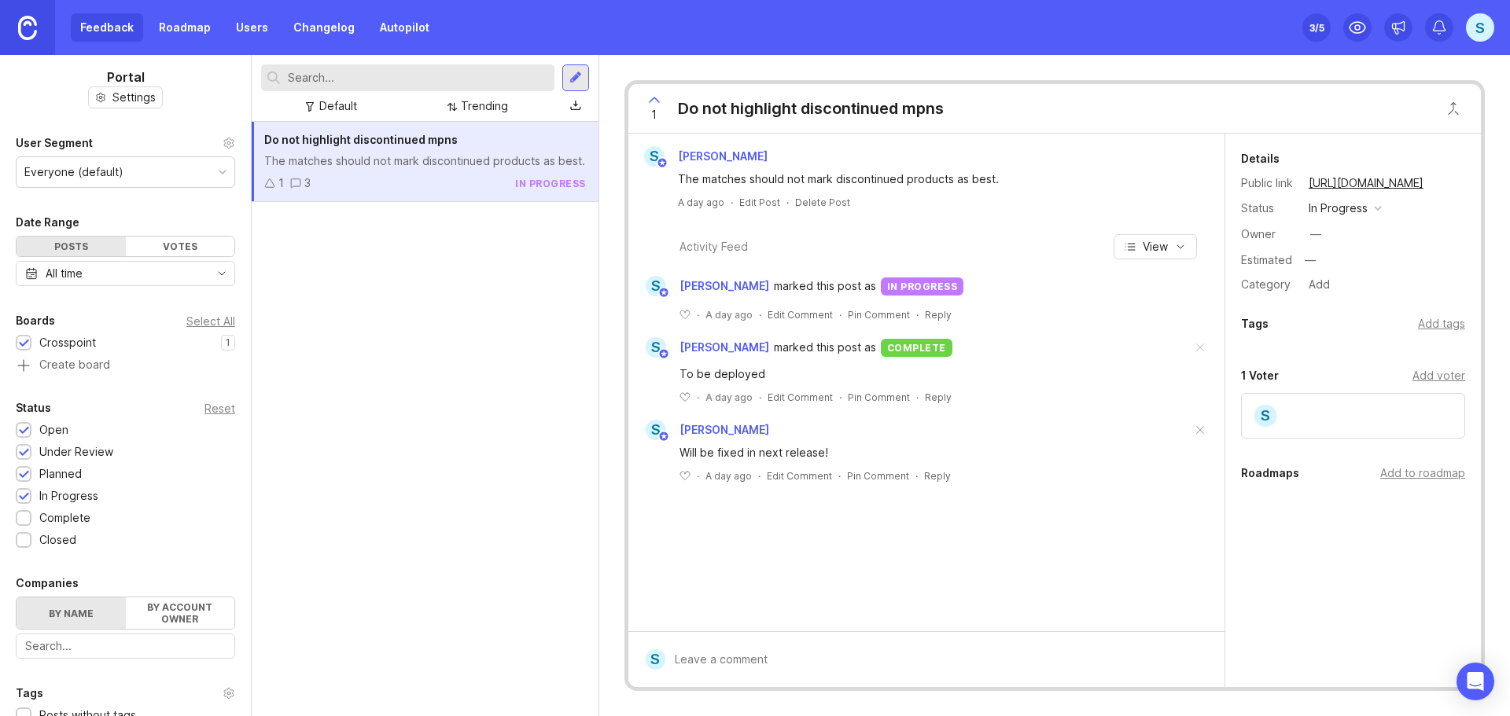 This screenshot has width=1510, height=716. I want to click on div: Trending, so click(484, 106).